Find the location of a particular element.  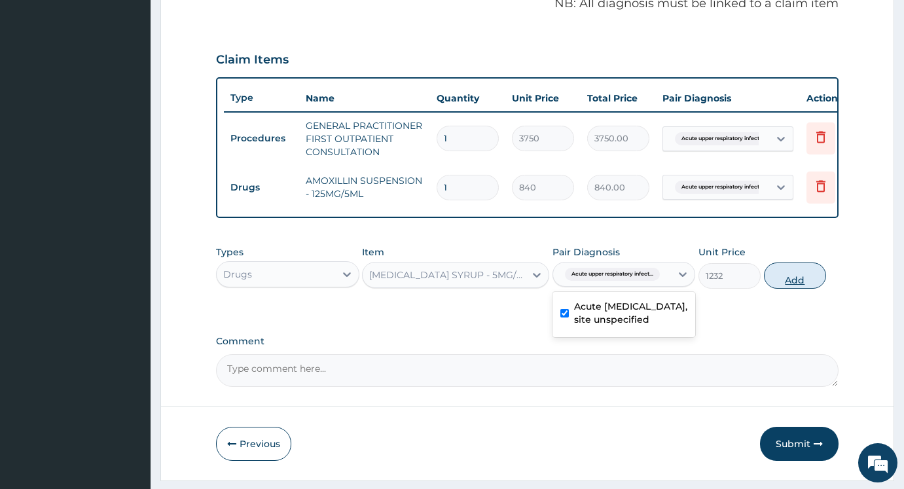

th: Total Price is located at coordinates (618, 98).